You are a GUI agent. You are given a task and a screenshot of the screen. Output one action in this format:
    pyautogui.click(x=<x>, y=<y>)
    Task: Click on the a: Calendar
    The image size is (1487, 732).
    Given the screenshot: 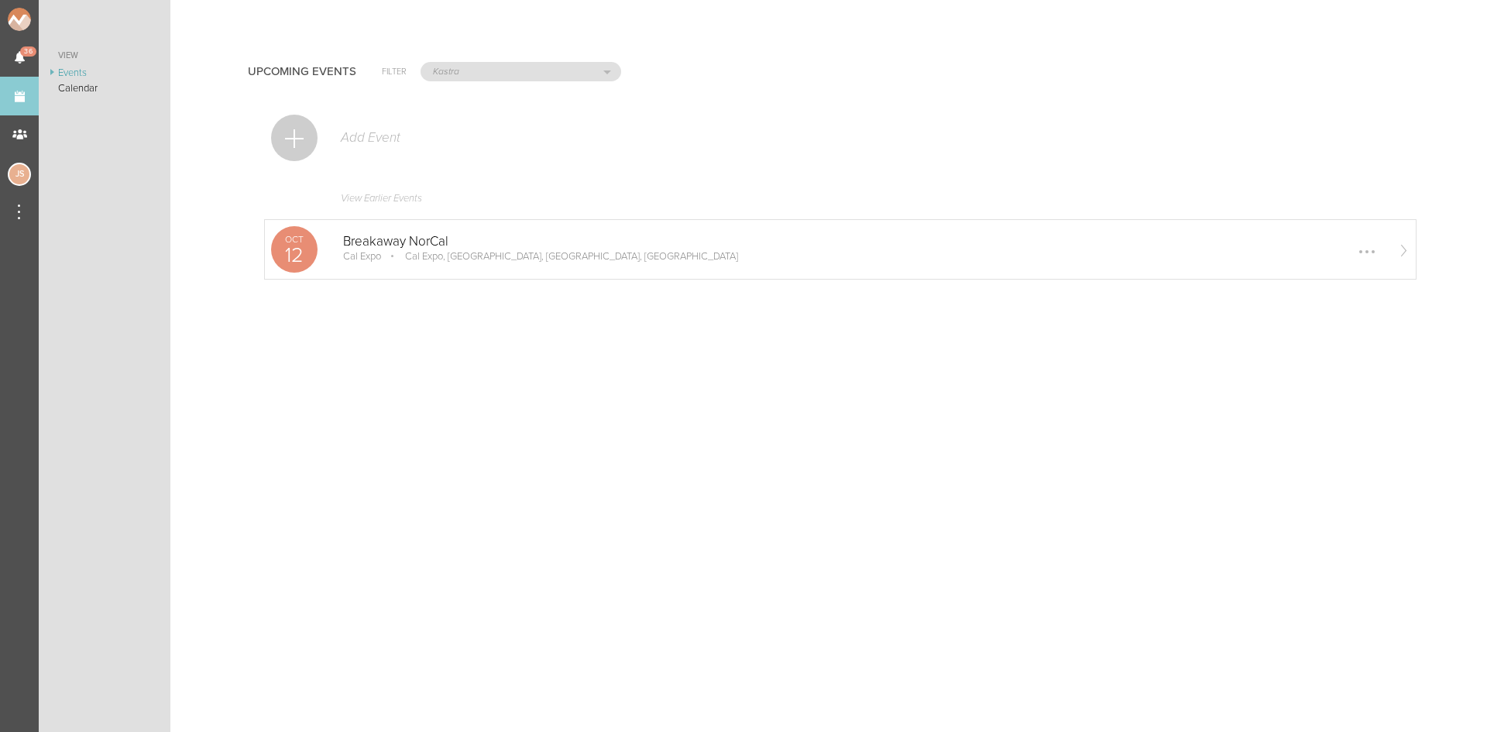 What is the action you would take?
    pyautogui.click(x=105, y=88)
    